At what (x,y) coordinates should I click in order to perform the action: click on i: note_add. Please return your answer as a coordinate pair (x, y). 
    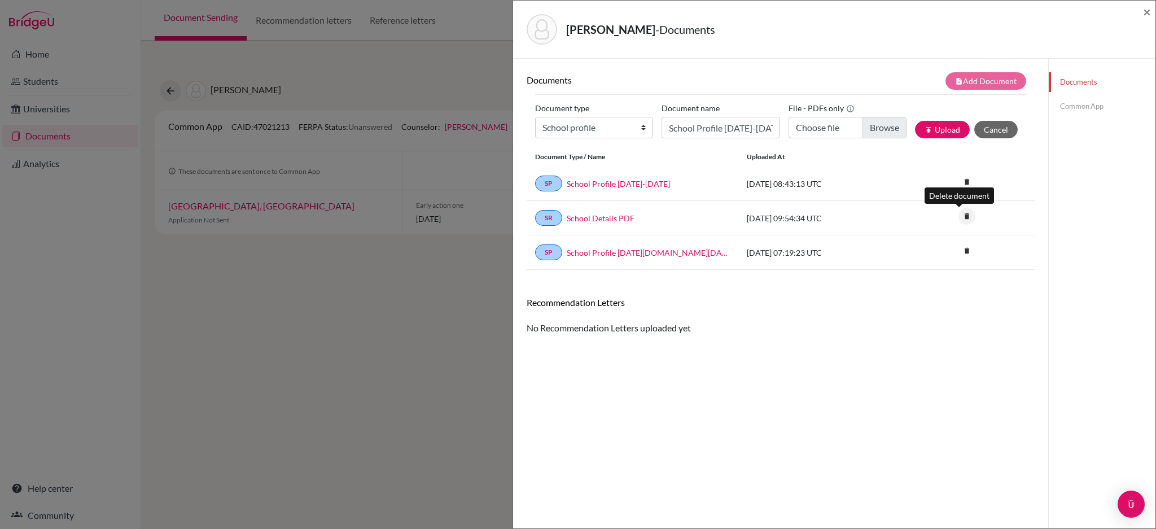
    Looking at the image, I should click on (959, 81).